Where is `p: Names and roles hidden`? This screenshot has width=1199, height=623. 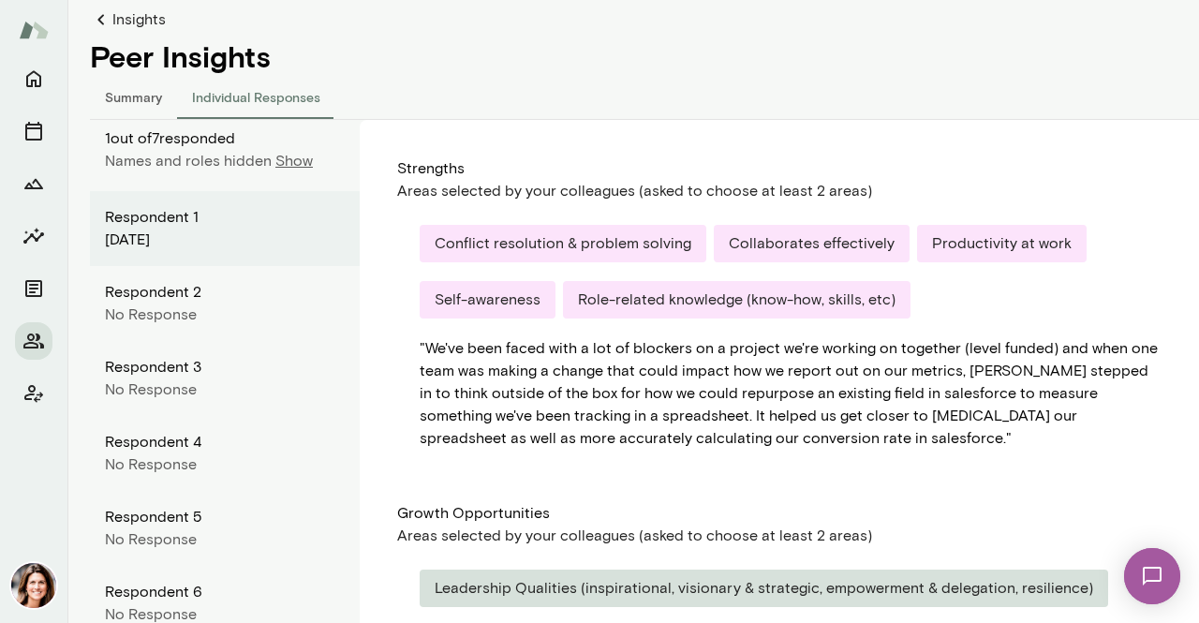 p: Names and roles hidden is located at coordinates (190, 161).